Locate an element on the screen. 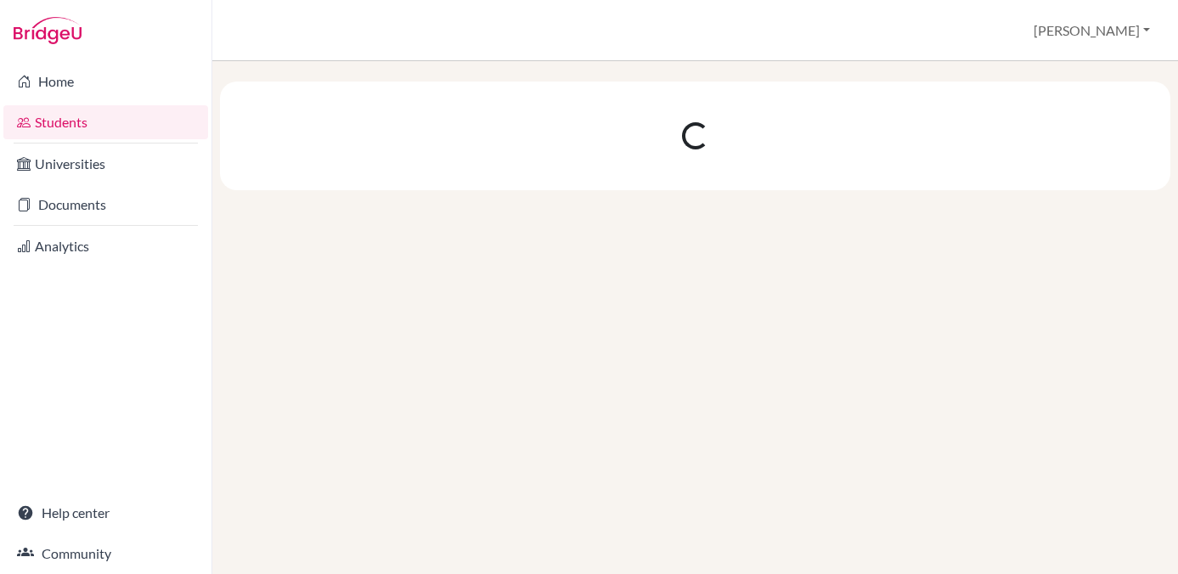 The image size is (1178, 574). a: Universities is located at coordinates (105, 164).